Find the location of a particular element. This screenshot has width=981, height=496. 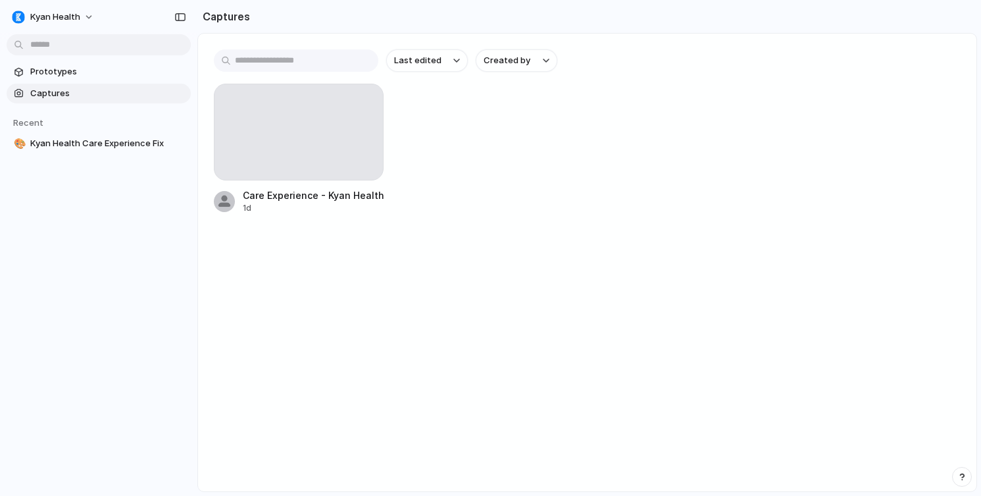

a: Prototypes is located at coordinates (99, 72).